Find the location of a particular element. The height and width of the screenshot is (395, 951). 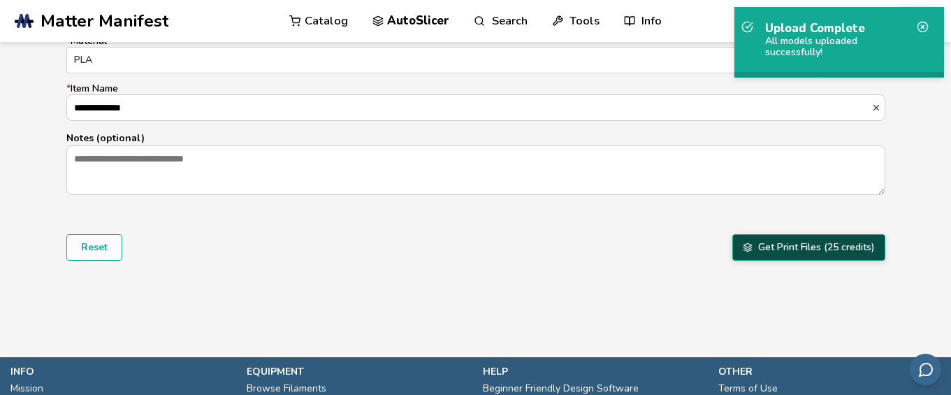

p: Upload Complete is located at coordinates (839, 28).